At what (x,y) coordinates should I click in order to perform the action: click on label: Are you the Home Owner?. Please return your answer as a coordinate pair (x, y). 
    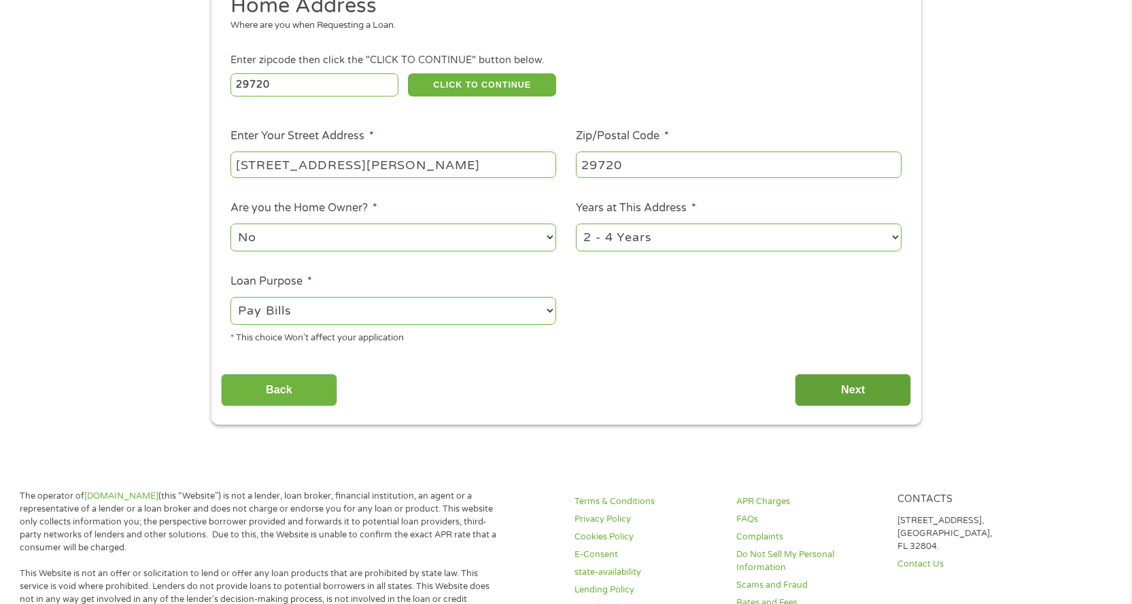
    Looking at the image, I should click on (304, 208).